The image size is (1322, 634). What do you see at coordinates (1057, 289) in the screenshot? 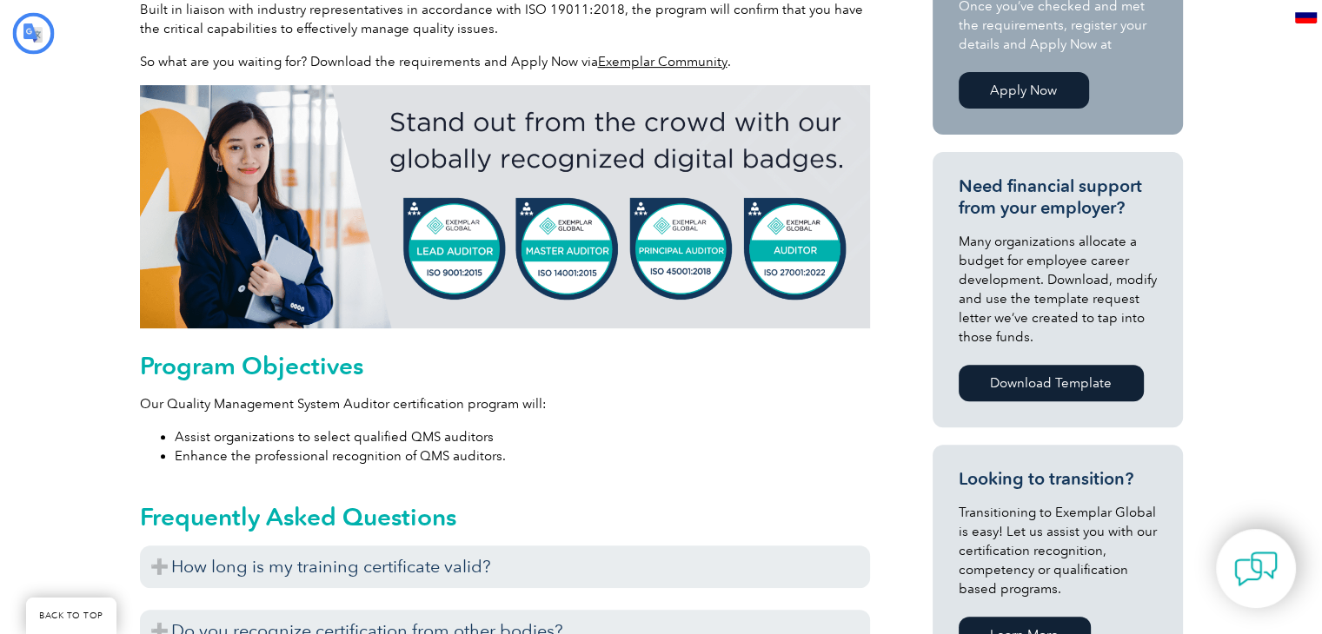
I see `p: Many organizations allocate a budget for employee career development. Download, modify and use th...` at bounding box center [1057, 289].